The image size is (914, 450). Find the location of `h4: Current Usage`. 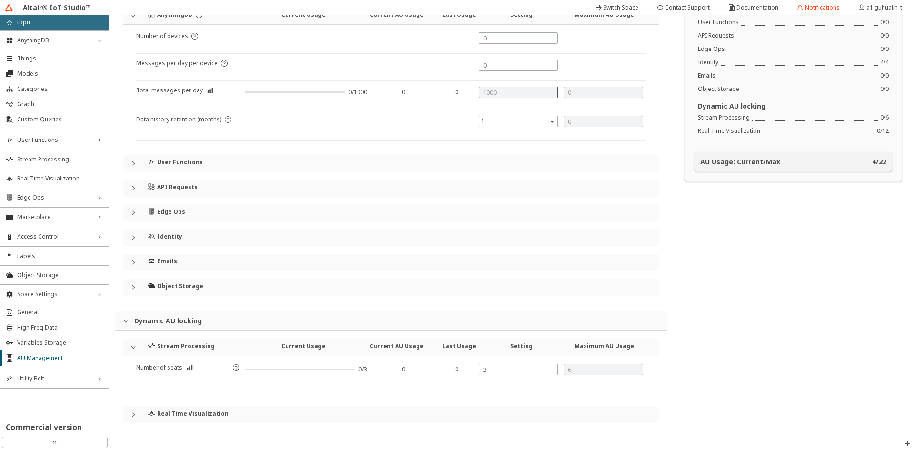

h4: Current Usage is located at coordinates (303, 346).